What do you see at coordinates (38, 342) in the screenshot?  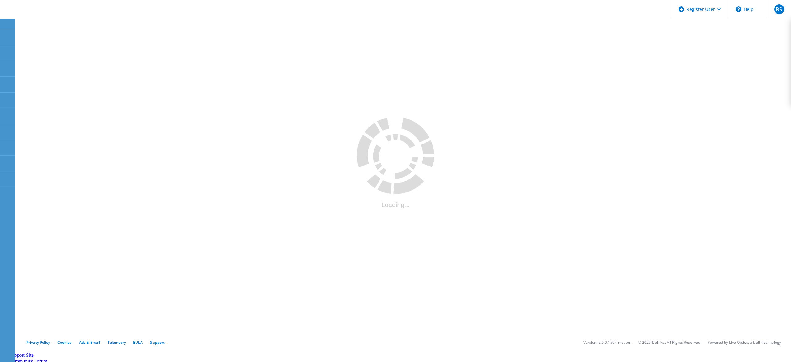 I see `a: Privacy Policy` at bounding box center [38, 342].